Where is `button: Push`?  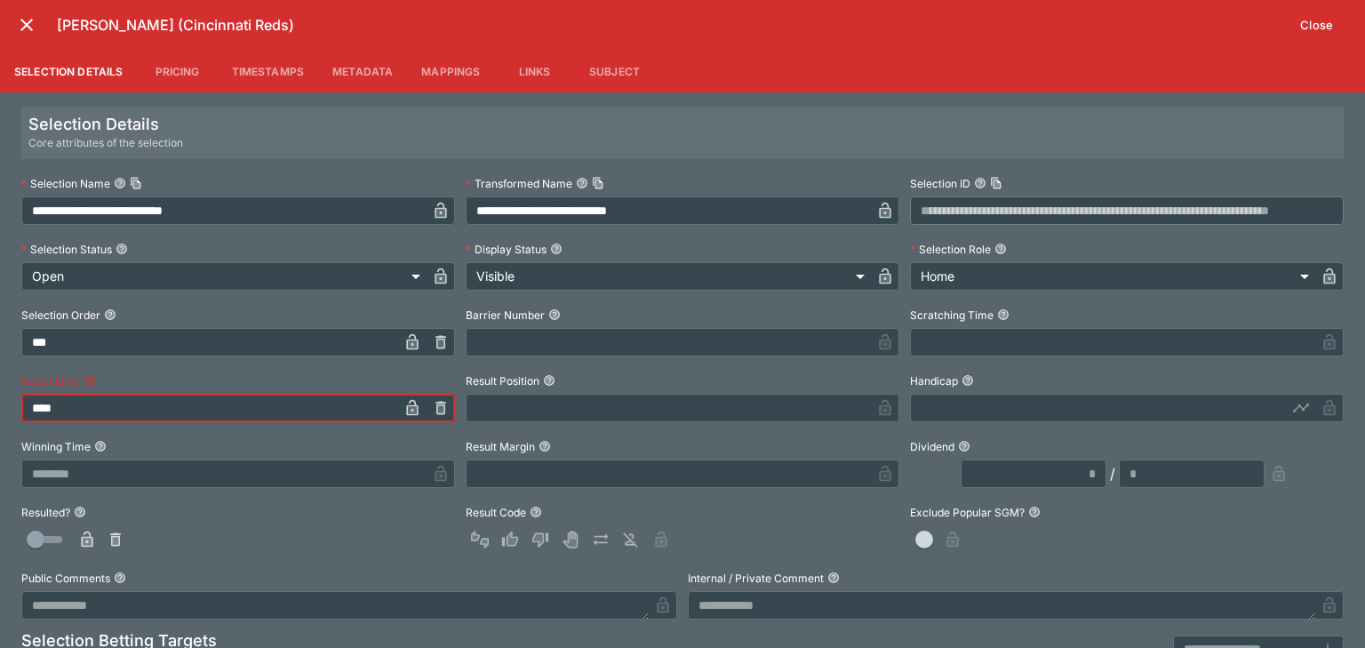
button: Push is located at coordinates (601, 539).